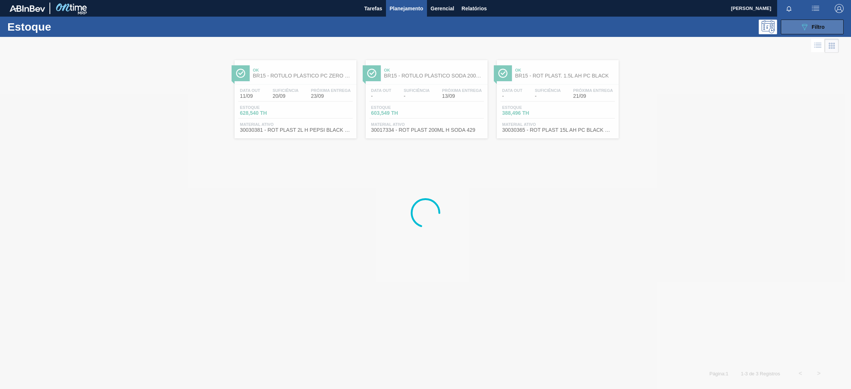  What do you see at coordinates (27, 8) in the screenshot?
I see `img: TNhmsLtSVTkK8tSr43FrP2fwEKptu5GPRR3wAAAABJRU5ErkJggg==` at bounding box center [27, 8].